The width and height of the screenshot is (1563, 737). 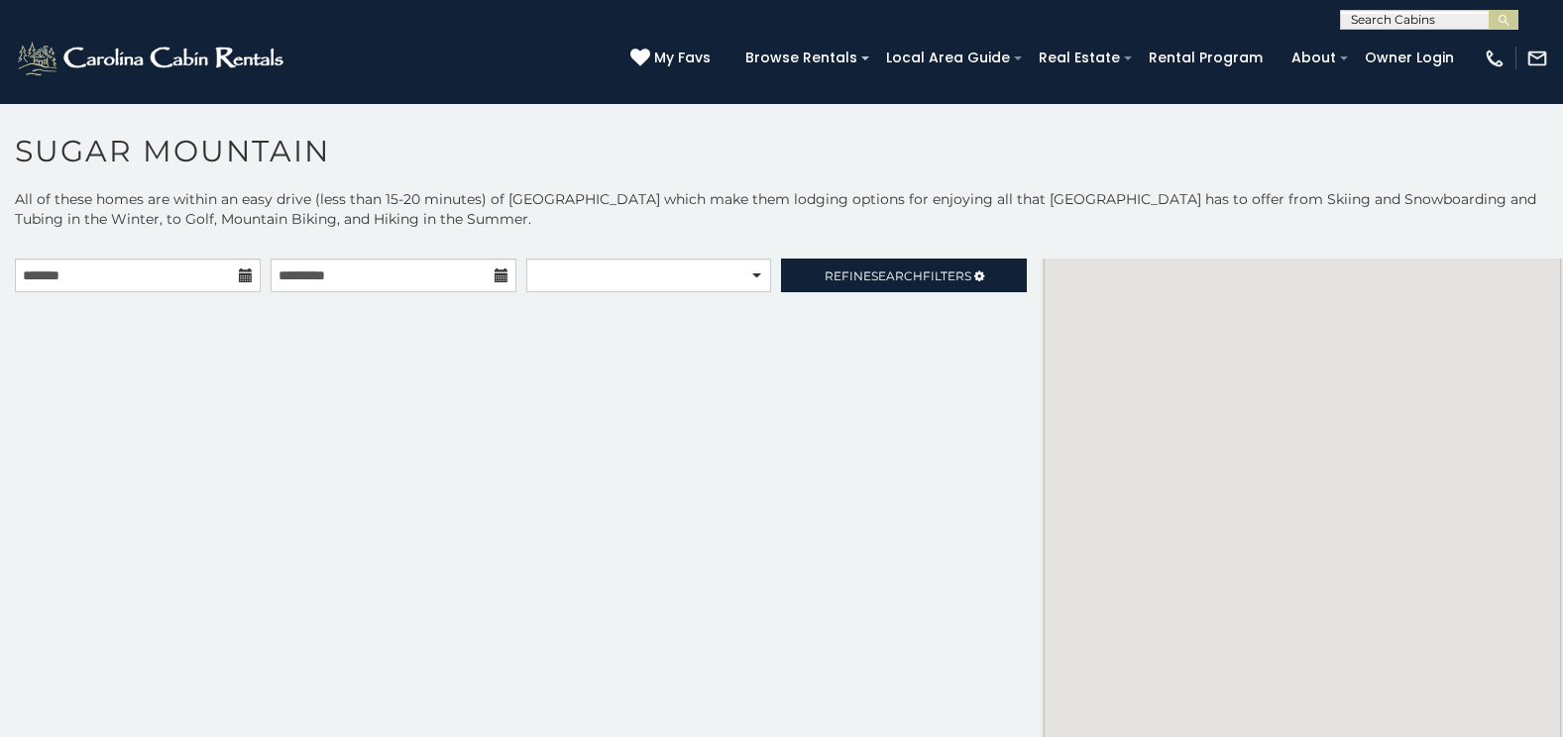 I want to click on span: Refine Filters, so click(x=898, y=275).